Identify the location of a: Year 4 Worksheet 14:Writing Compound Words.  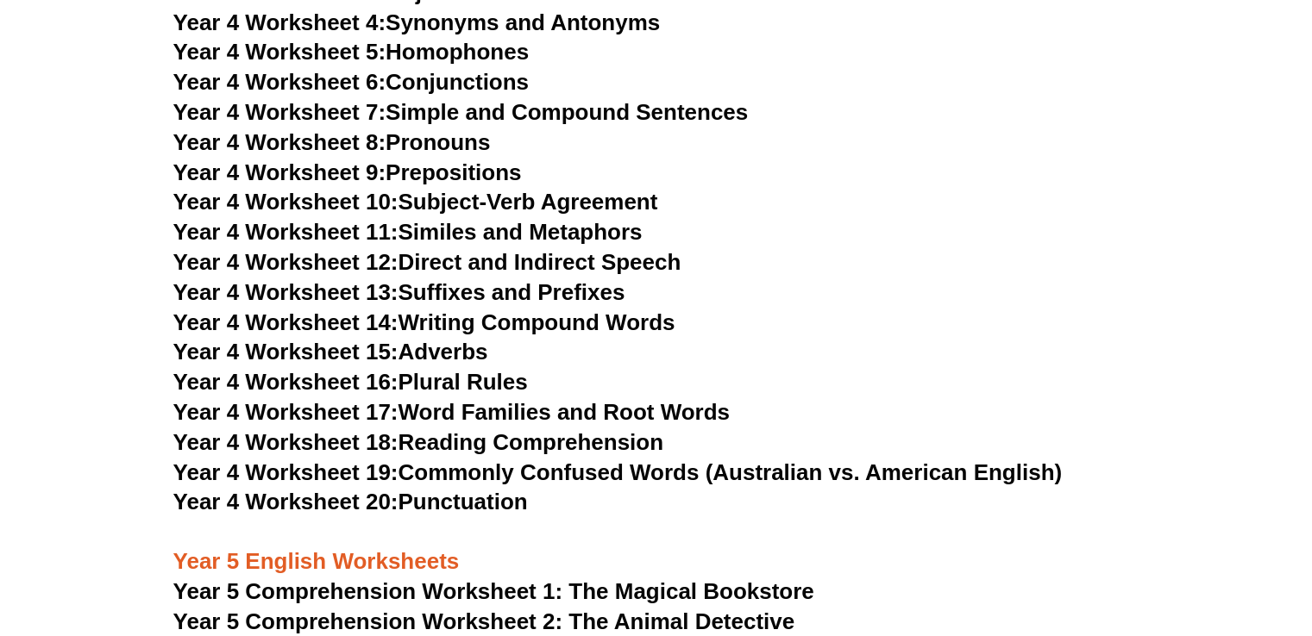
(424, 323).